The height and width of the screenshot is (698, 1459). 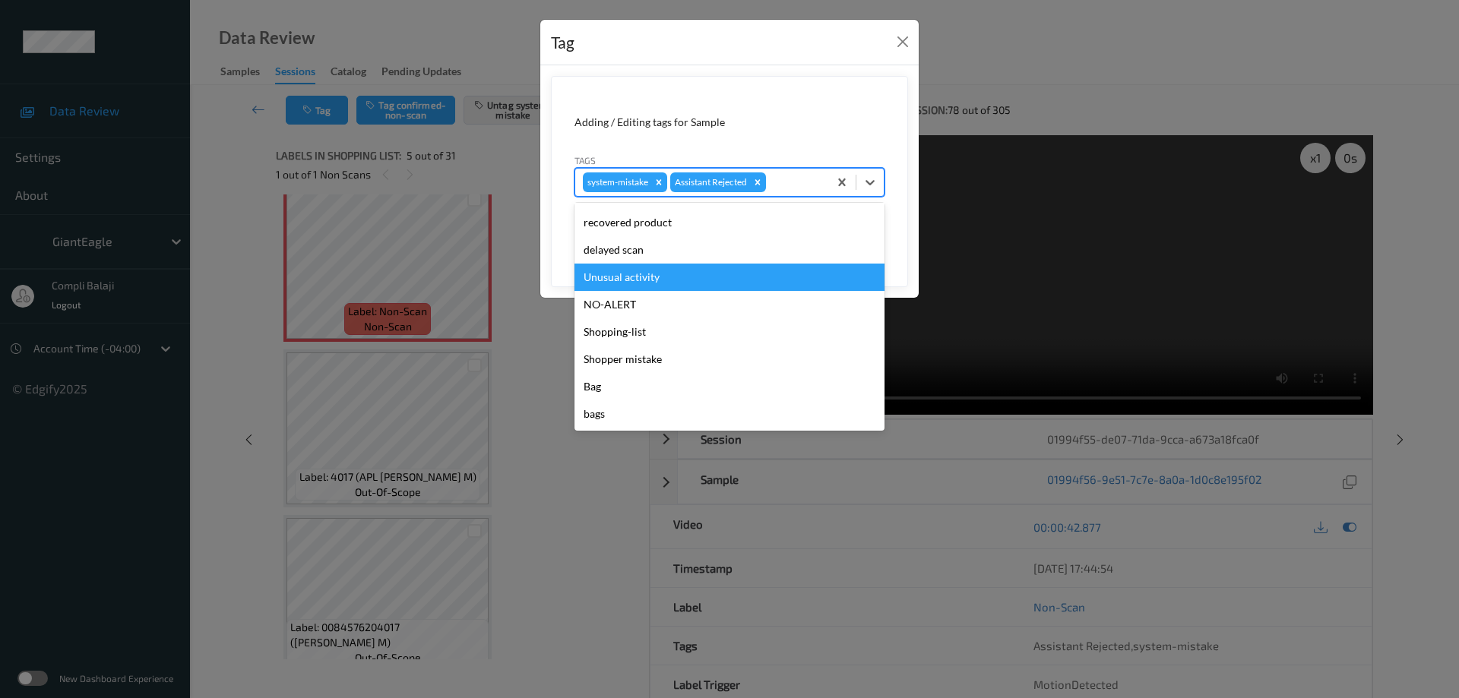 I want to click on button: Close, so click(x=903, y=42).